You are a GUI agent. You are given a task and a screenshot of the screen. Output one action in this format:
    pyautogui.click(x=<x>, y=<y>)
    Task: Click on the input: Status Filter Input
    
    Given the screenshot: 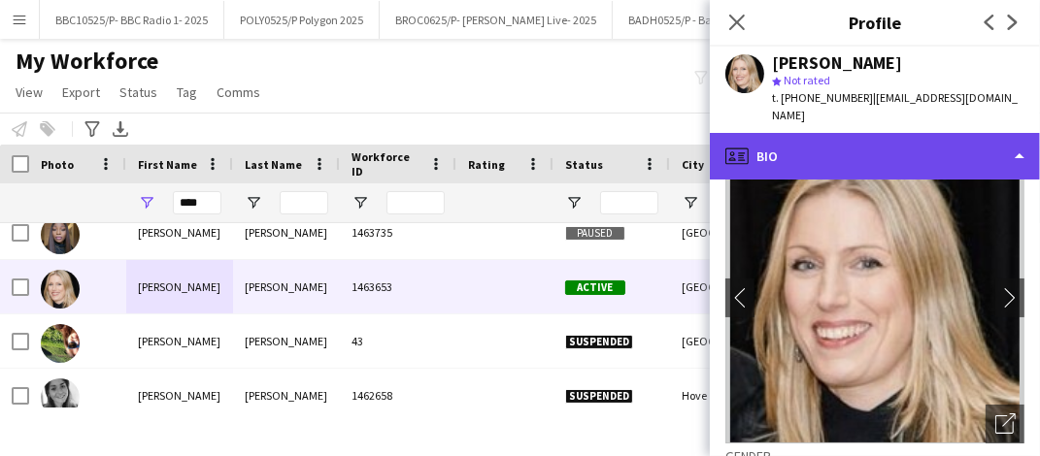 What is the action you would take?
    pyautogui.click(x=629, y=203)
    